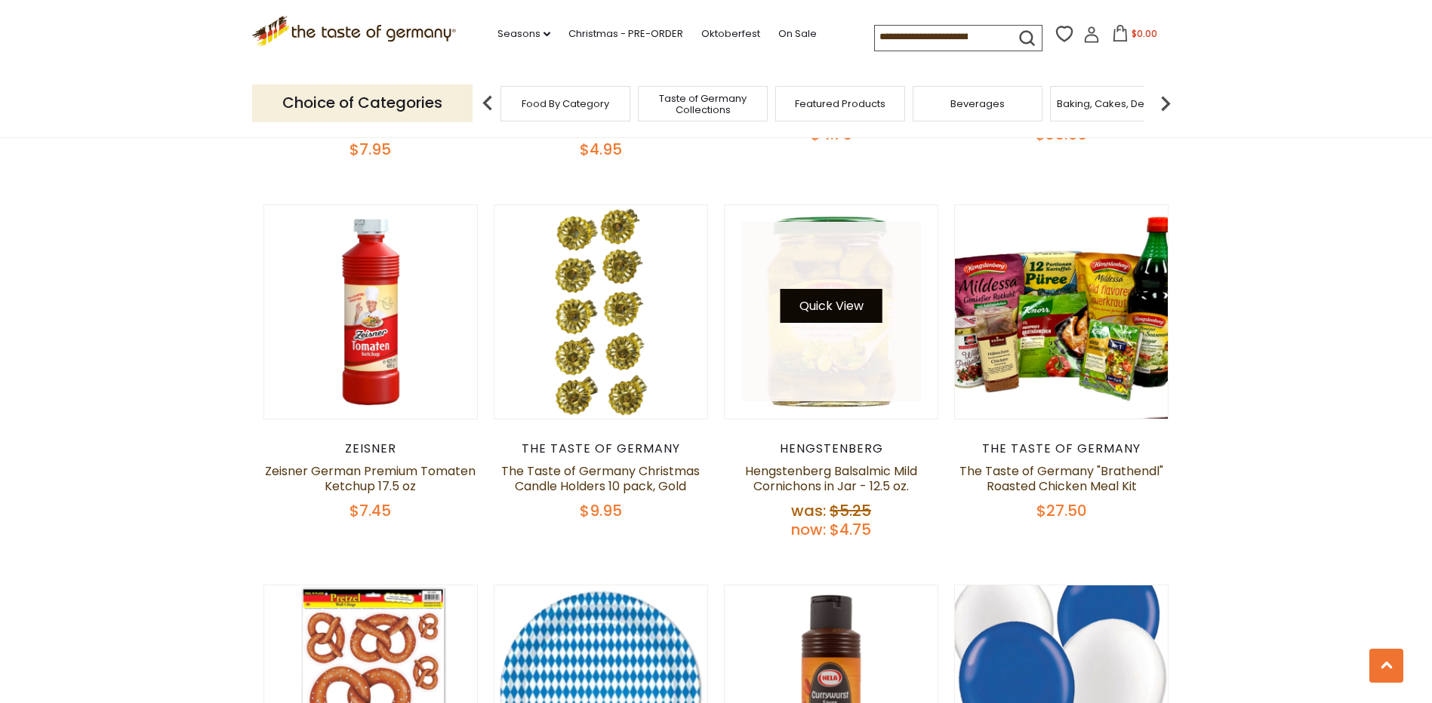 The image size is (1432, 703). I want to click on label: Now:, so click(808, 530).